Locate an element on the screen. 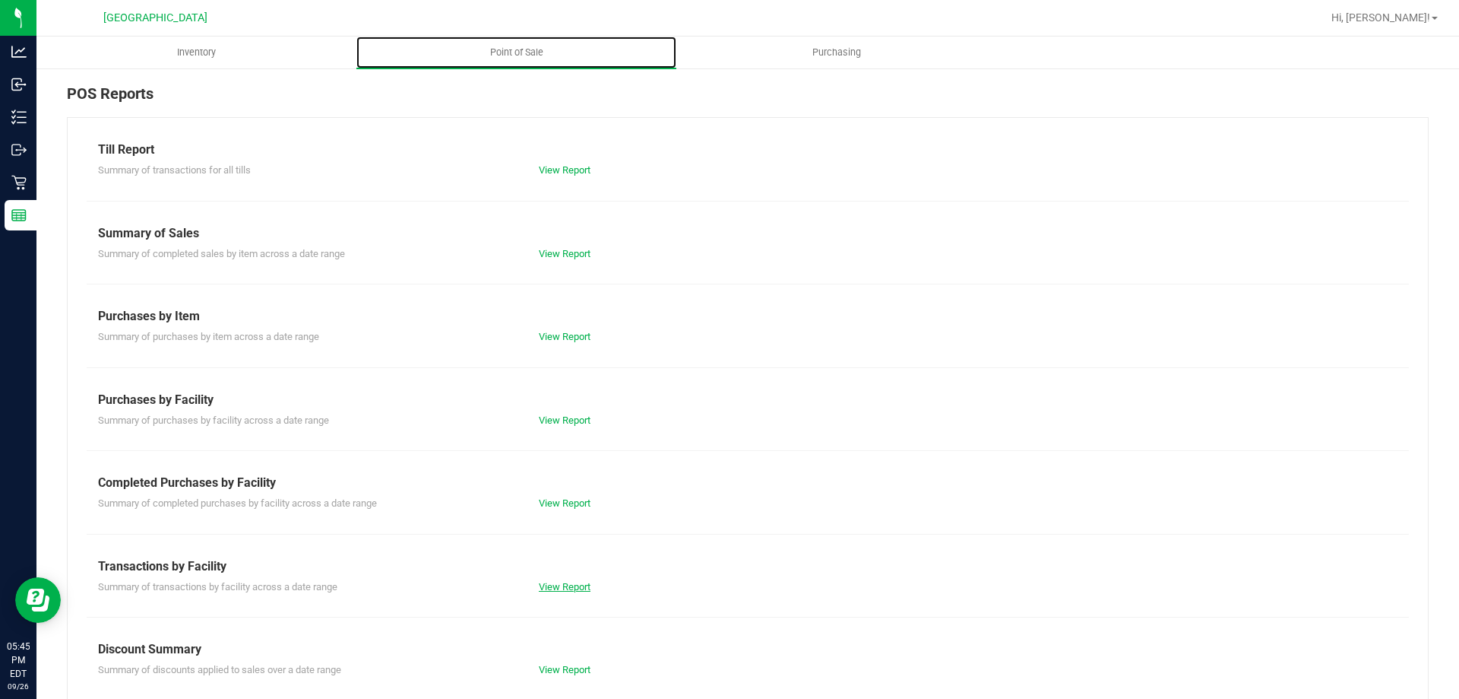 The width and height of the screenshot is (1459, 699). span: Summary of completed sales by item across a date range is located at coordinates (221, 253).